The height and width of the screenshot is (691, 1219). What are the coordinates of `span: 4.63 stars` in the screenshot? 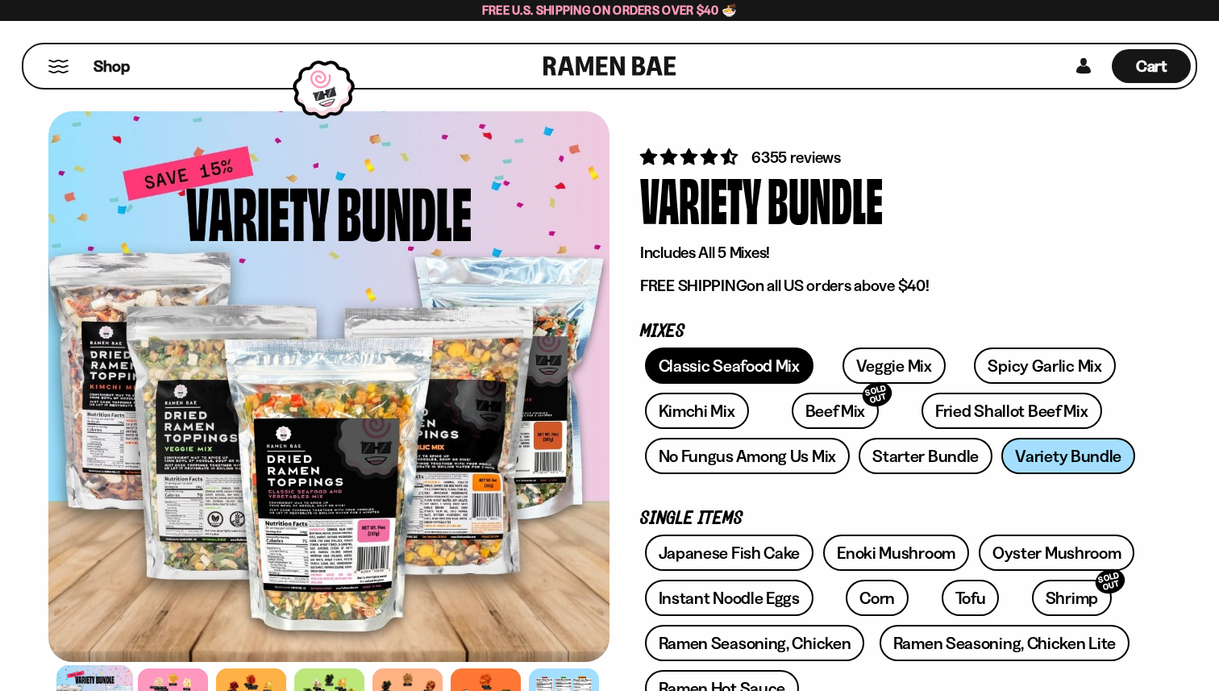 It's located at (690, 156).